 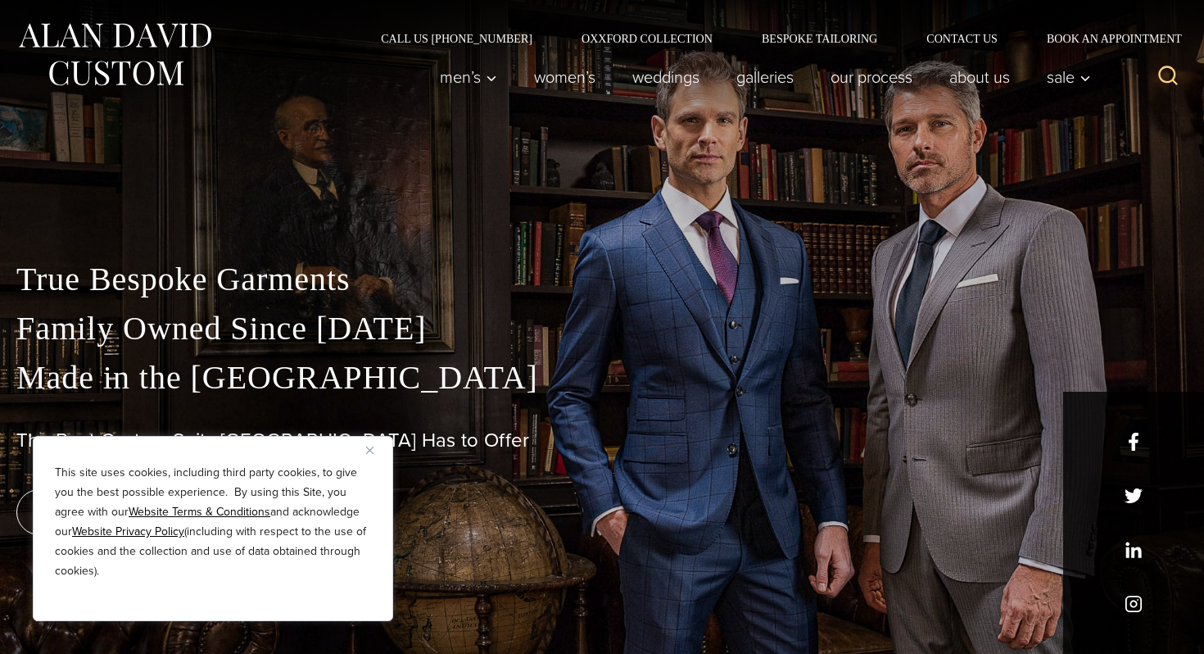 I want to click on a: About Us, so click(x=980, y=77).